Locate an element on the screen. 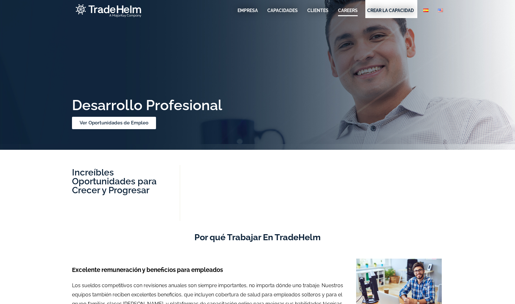  h3: Increíbles Oportunidades para Crecer y Progresar is located at coordinates (123, 181).